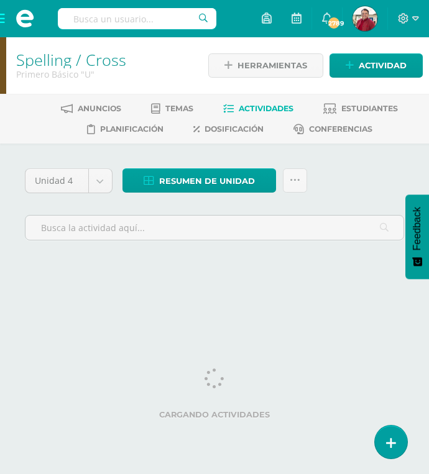  Describe the element at coordinates (57, 181) in the screenshot. I see `span: Unidad 4` at that location.